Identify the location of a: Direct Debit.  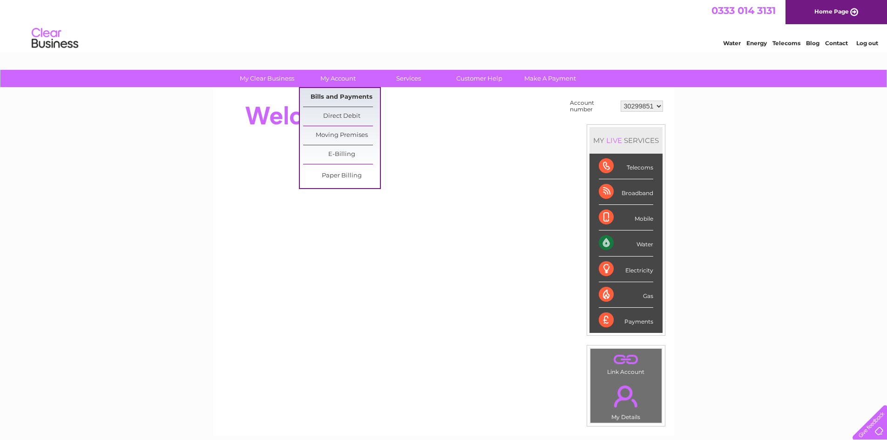
(341, 116).